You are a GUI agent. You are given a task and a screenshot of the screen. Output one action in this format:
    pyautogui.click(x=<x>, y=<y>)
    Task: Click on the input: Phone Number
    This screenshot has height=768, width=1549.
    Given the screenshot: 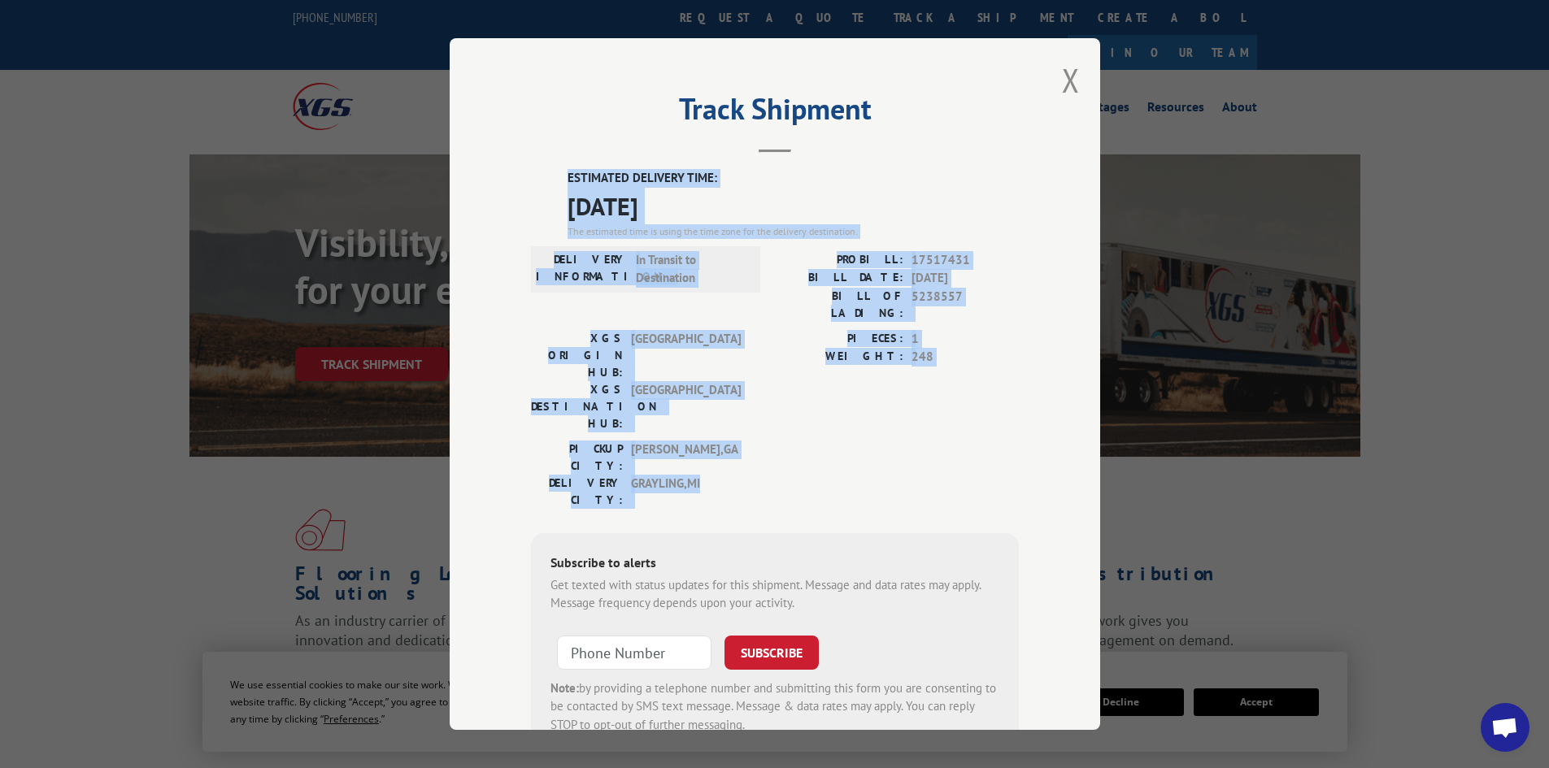 What is the action you would take?
    pyautogui.click(x=634, y=653)
    